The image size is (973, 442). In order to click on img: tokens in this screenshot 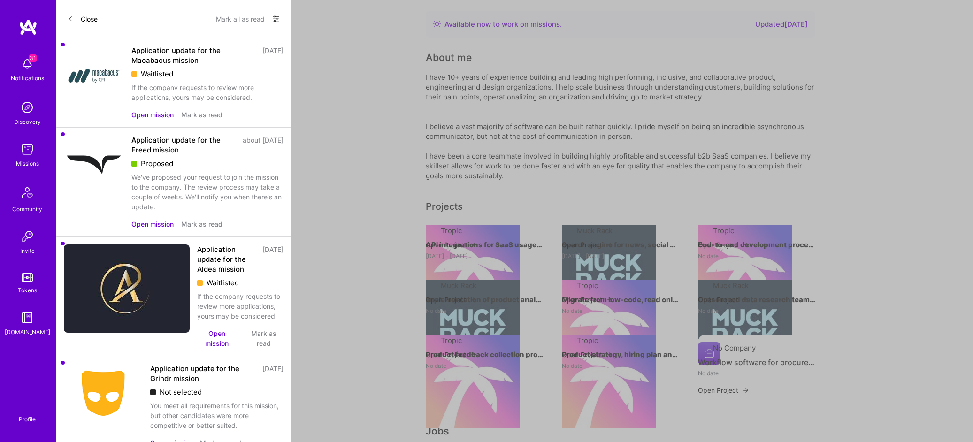, I will do `click(27, 277)`.